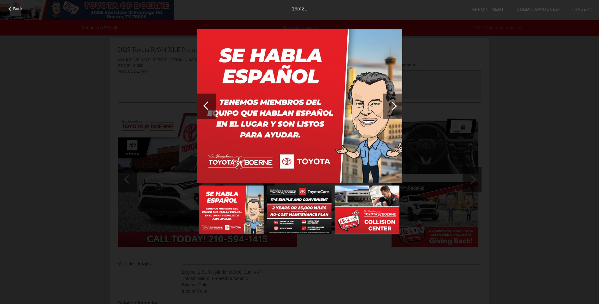 The width and height of the screenshot is (599, 304). Describe the element at coordinates (304, 9) in the screenshot. I see `span: 21` at that location.